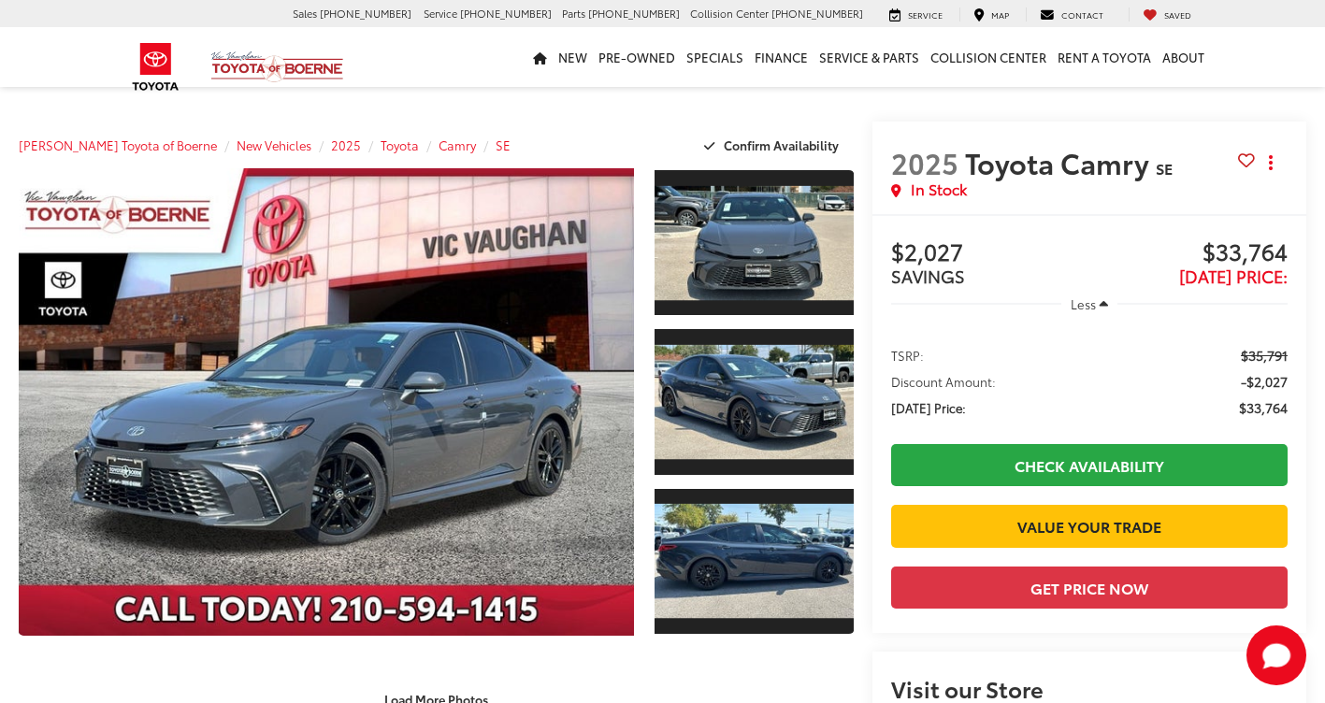  I want to click on span: Map, so click(1000, 14).